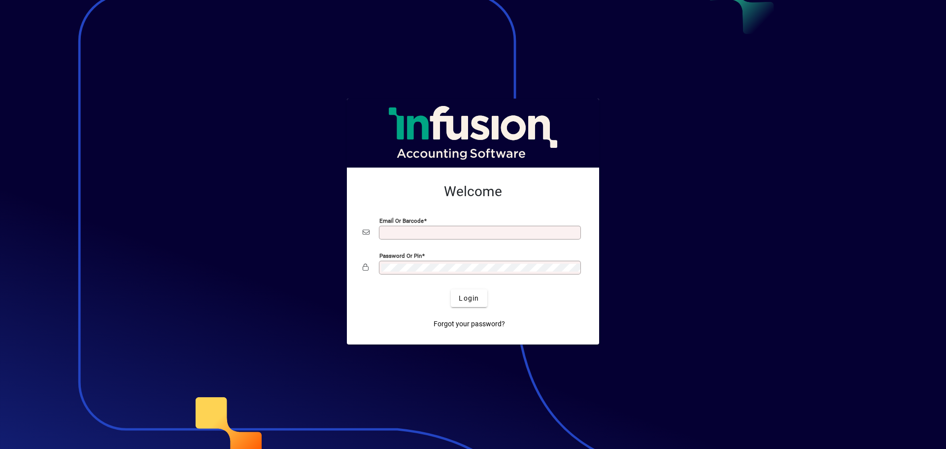 Image resolution: width=946 pixels, height=449 pixels. I want to click on span: Login, so click(469, 298).